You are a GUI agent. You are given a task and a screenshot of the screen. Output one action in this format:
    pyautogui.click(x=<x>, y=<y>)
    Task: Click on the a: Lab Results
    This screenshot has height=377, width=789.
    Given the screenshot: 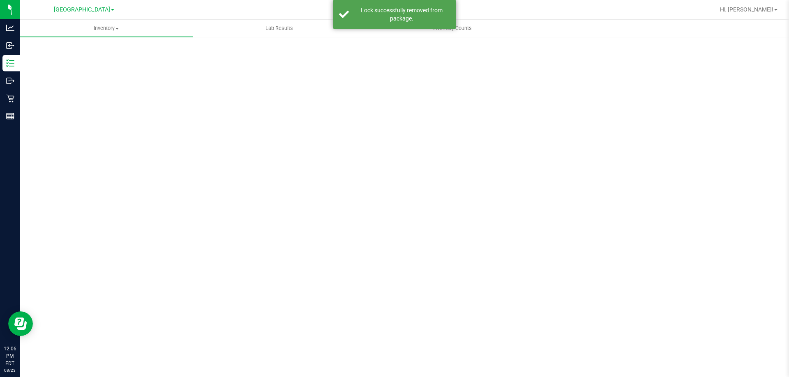 What is the action you would take?
    pyautogui.click(x=279, y=28)
    